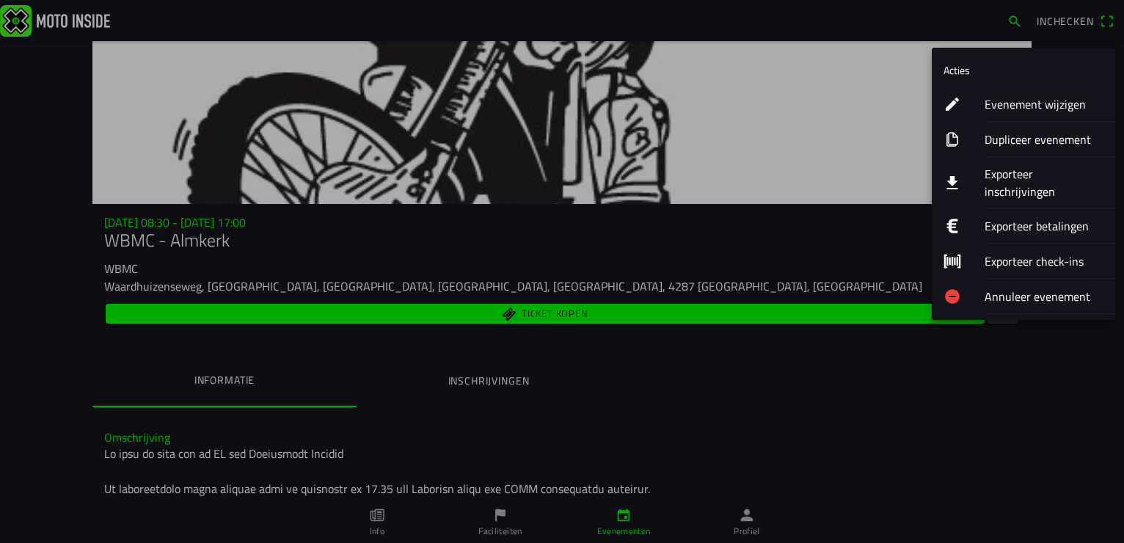  Describe the element at coordinates (1044, 104) in the screenshot. I see `ion-label: Evenement wijzigen` at that location.